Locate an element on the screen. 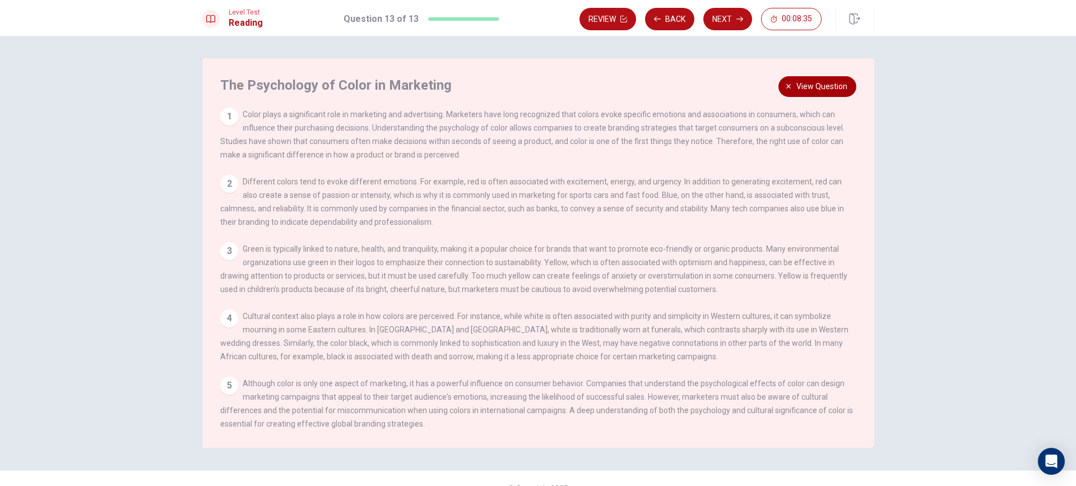 Image resolution: width=1076 pixels, height=486 pixels. span: Color plays a significant role in marketing and advertising. Marketers have long recognized that ... is located at coordinates (532, 134).